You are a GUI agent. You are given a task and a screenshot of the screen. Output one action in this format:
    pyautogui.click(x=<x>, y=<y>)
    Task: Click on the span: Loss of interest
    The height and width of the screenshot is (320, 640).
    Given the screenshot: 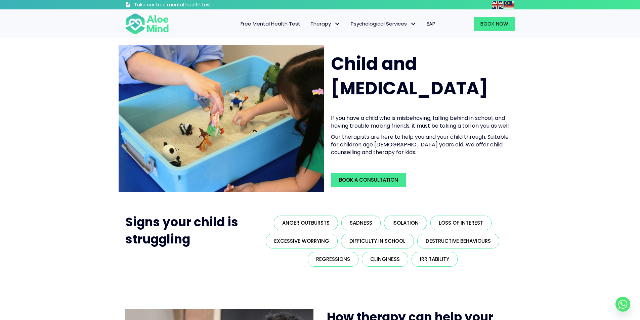 What is the action you would take?
    pyautogui.click(x=461, y=223)
    